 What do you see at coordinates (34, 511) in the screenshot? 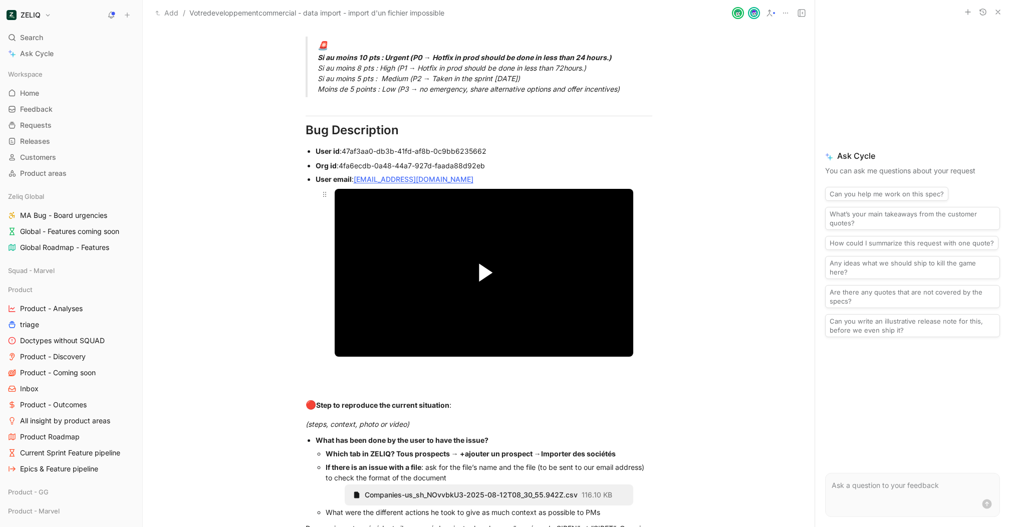
I see `span: Product - Marvel` at bounding box center [34, 511].